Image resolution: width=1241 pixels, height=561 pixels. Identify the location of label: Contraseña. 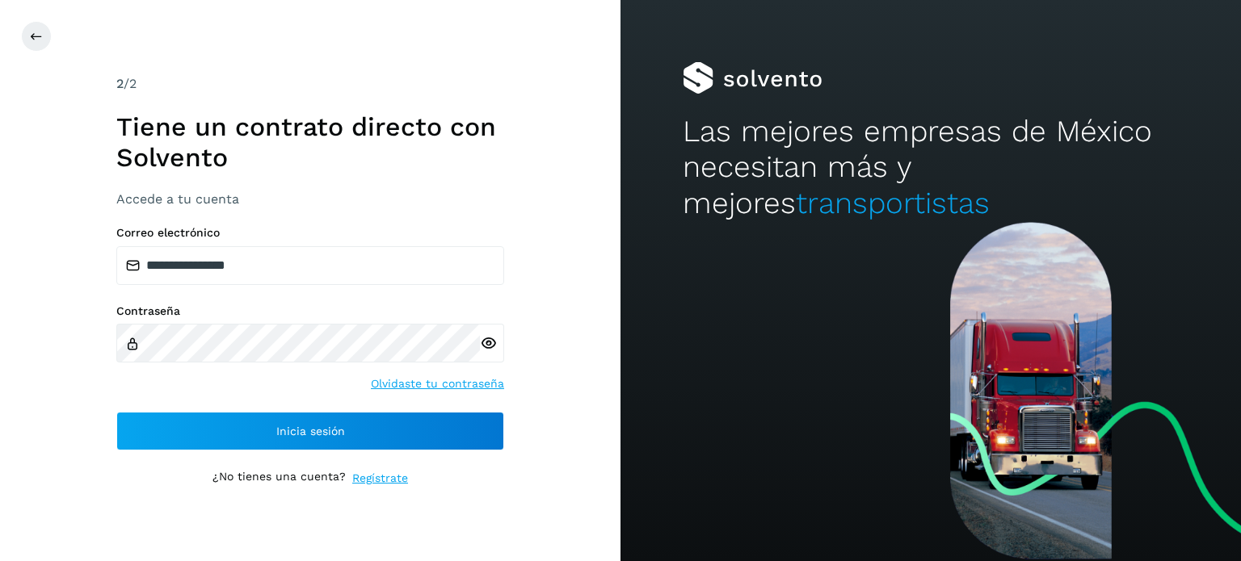
(310, 311).